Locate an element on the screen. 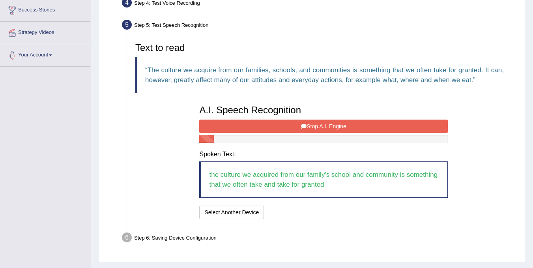  div: Step 6: Saving Device Configuration is located at coordinates (320, 239).